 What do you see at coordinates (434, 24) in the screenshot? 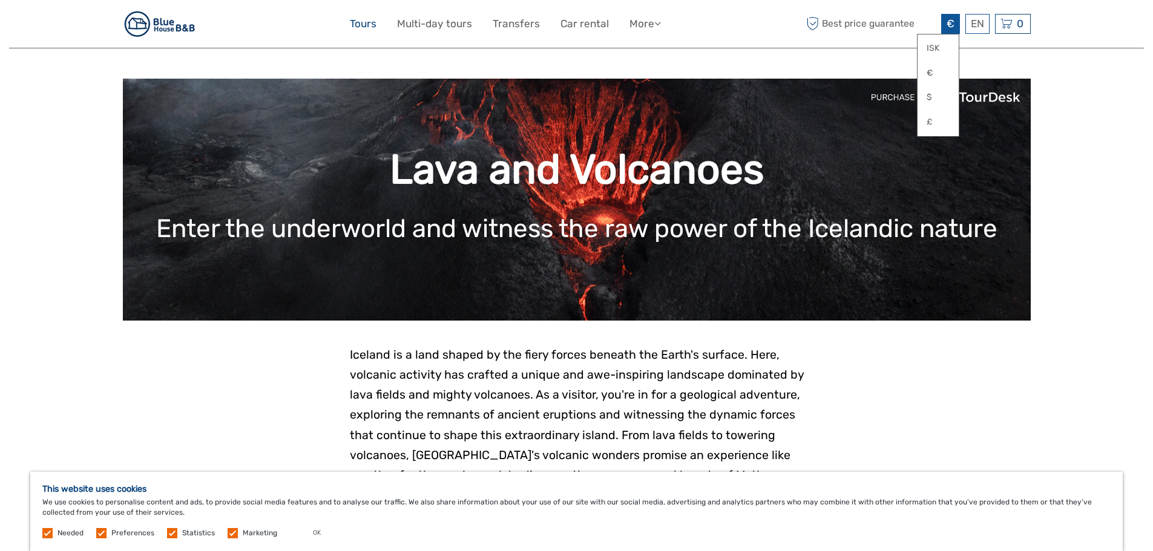
I see `a: Multi-day tours` at bounding box center [434, 24].